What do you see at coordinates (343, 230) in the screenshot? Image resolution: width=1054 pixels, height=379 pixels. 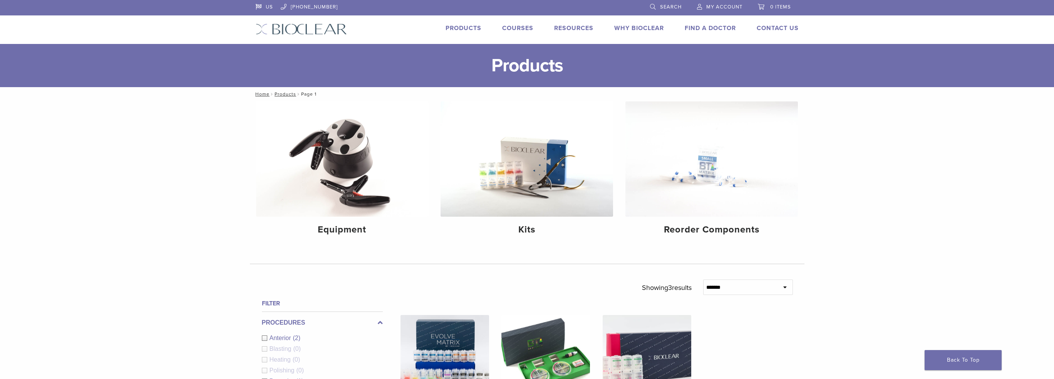 I see `h4: Equipment` at bounding box center [343, 230].